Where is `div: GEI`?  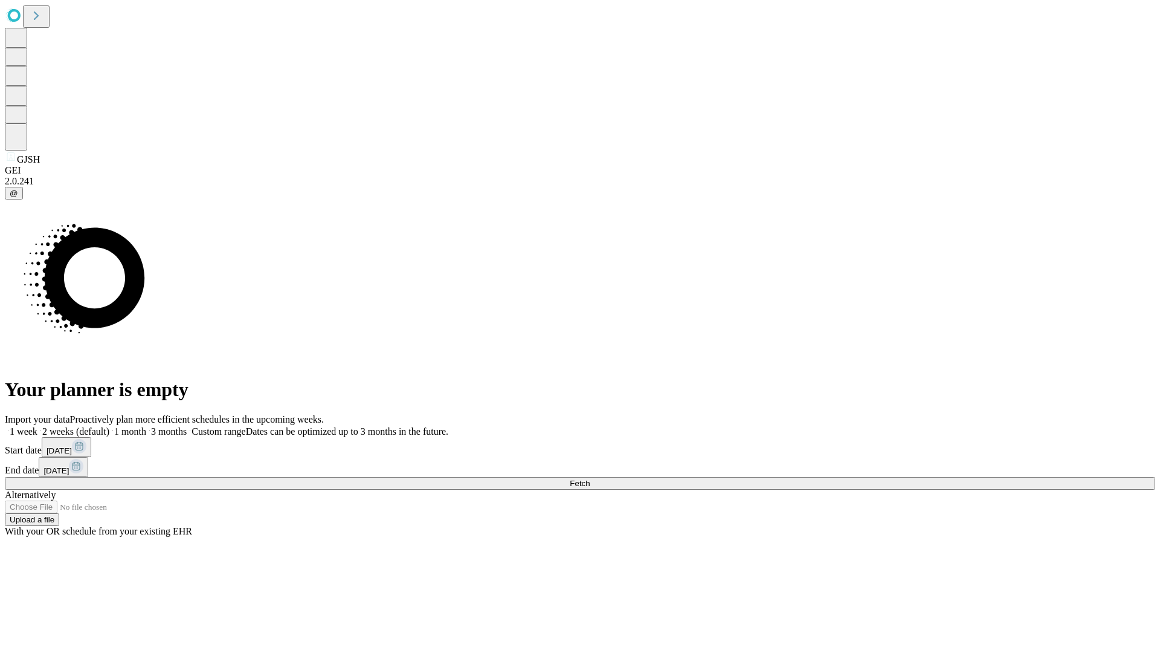 div: GEI is located at coordinates (580, 170).